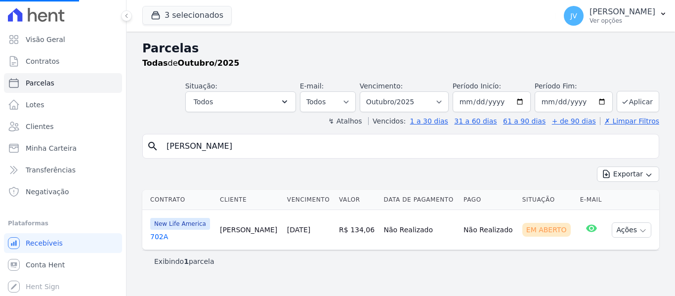 This screenshot has height=296, width=675. I want to click on a: + de 90 dias, so click(574, 121).